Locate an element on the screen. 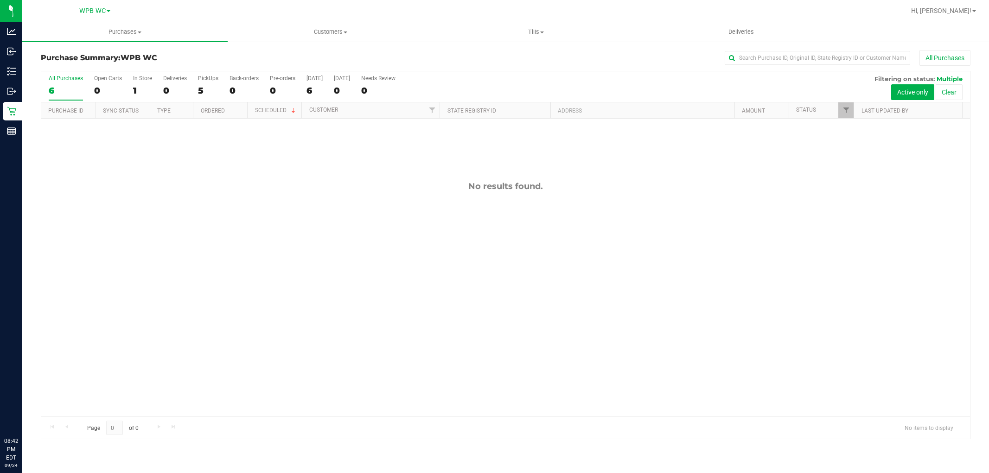  div: PickUps is located at coordinates (208, 78).